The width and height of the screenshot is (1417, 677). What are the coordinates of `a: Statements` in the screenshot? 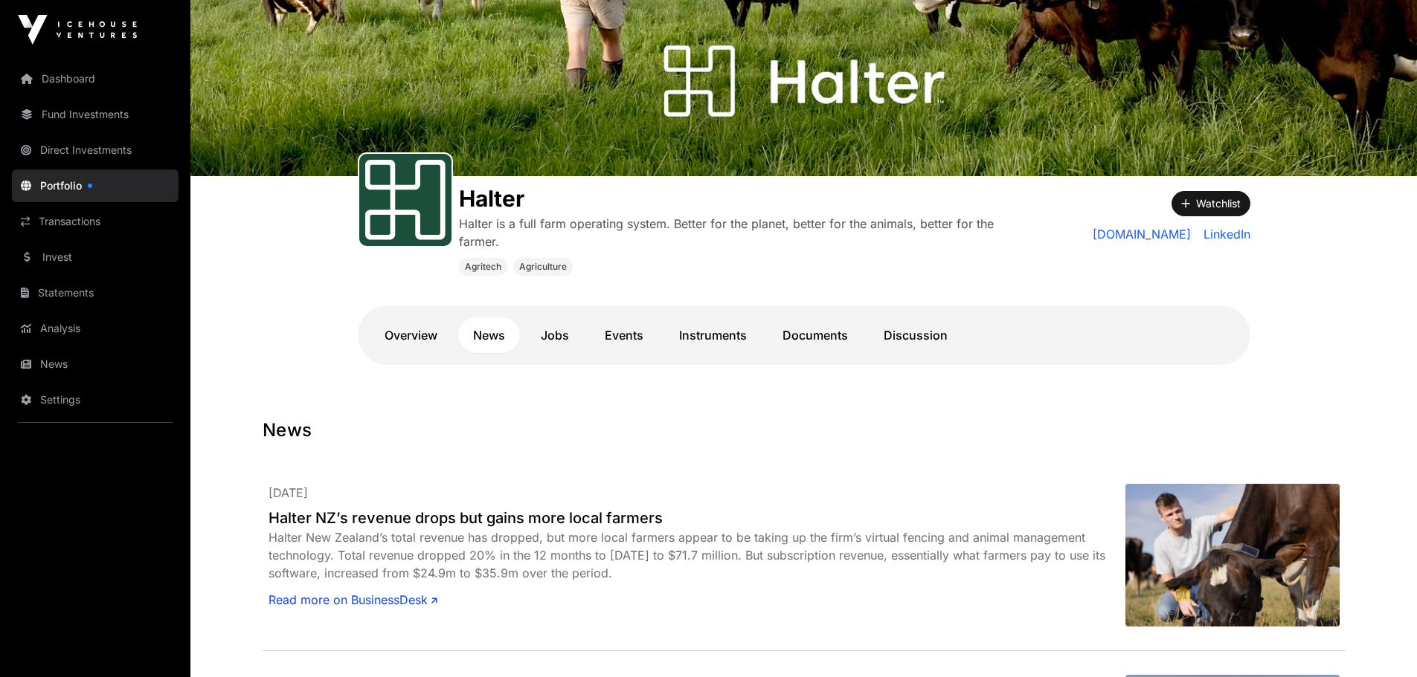 It's located at (95, 293).